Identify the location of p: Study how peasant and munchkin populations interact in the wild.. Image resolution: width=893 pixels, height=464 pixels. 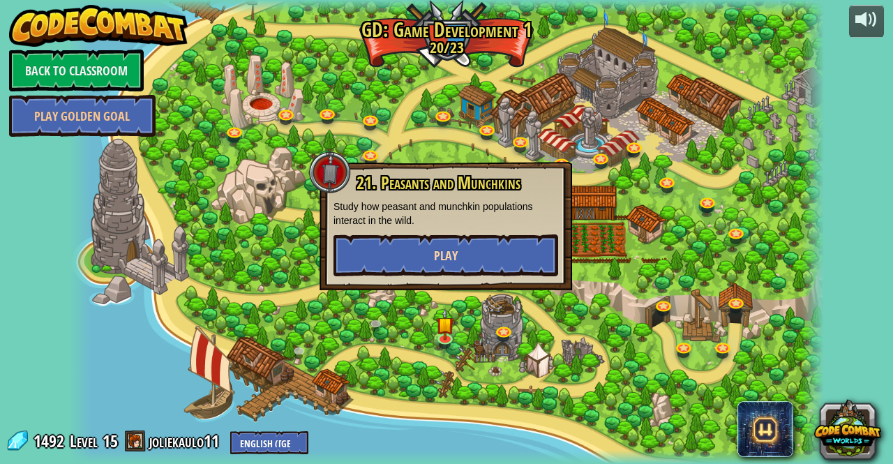
(446, 214).